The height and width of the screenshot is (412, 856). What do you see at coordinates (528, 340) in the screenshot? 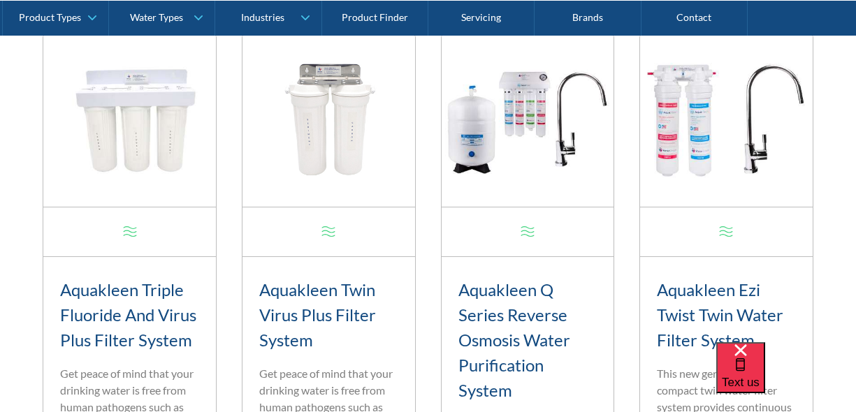
I see `h3: Aquakleen Q Series Reverse Osmosis Water Purification System` at bounding box center [528, 340].